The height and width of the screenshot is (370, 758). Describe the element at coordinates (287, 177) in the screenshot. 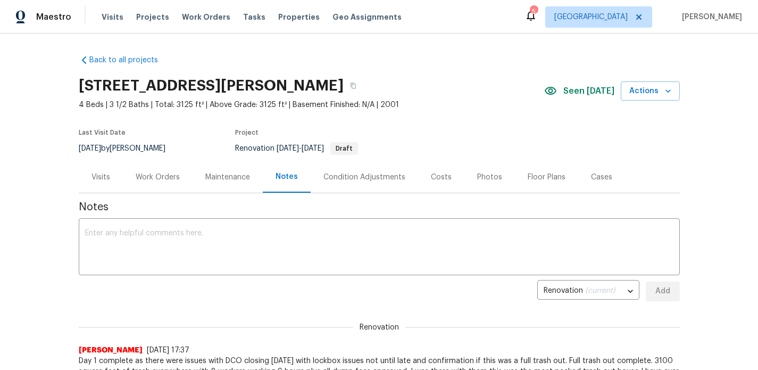

I see `div: Notes` at that location.